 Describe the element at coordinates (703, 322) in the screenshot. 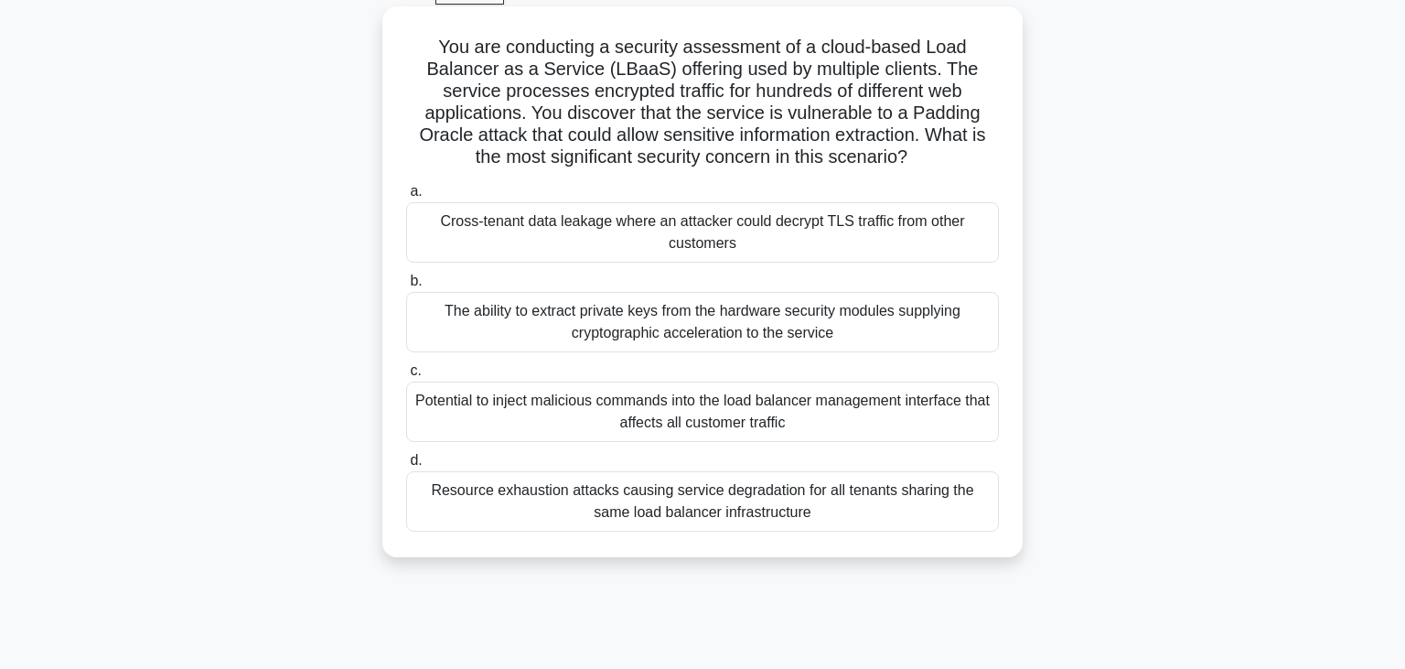

I see `div: The ability to extract private keys from the hardware security modules supplying cryptographic ac...` at that location.